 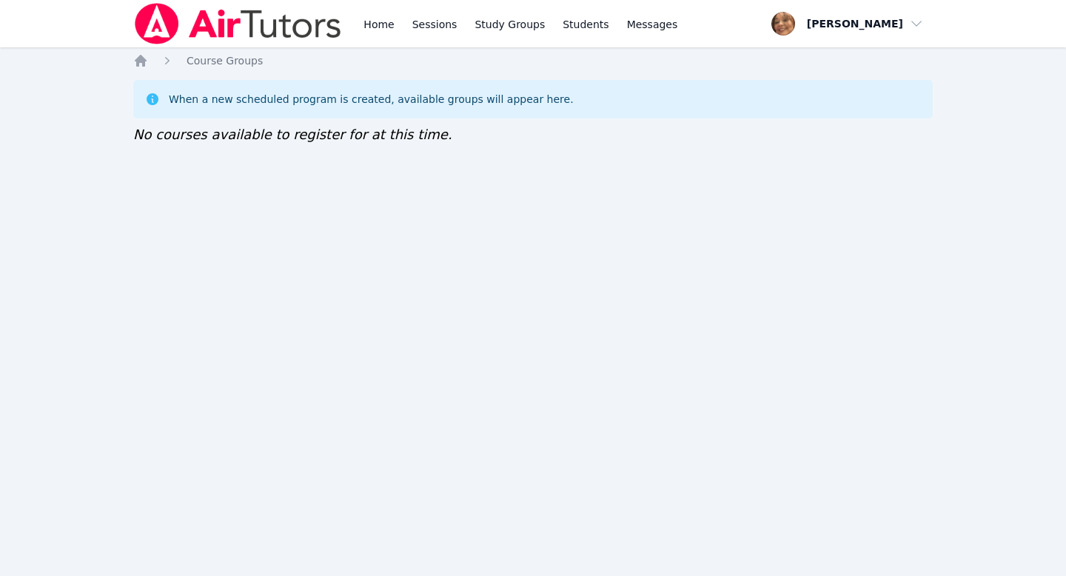 What do you see at coordinates (238, 24) in the screenshot?
I see `img: Air Tutors` at bounding box center [238, 24].